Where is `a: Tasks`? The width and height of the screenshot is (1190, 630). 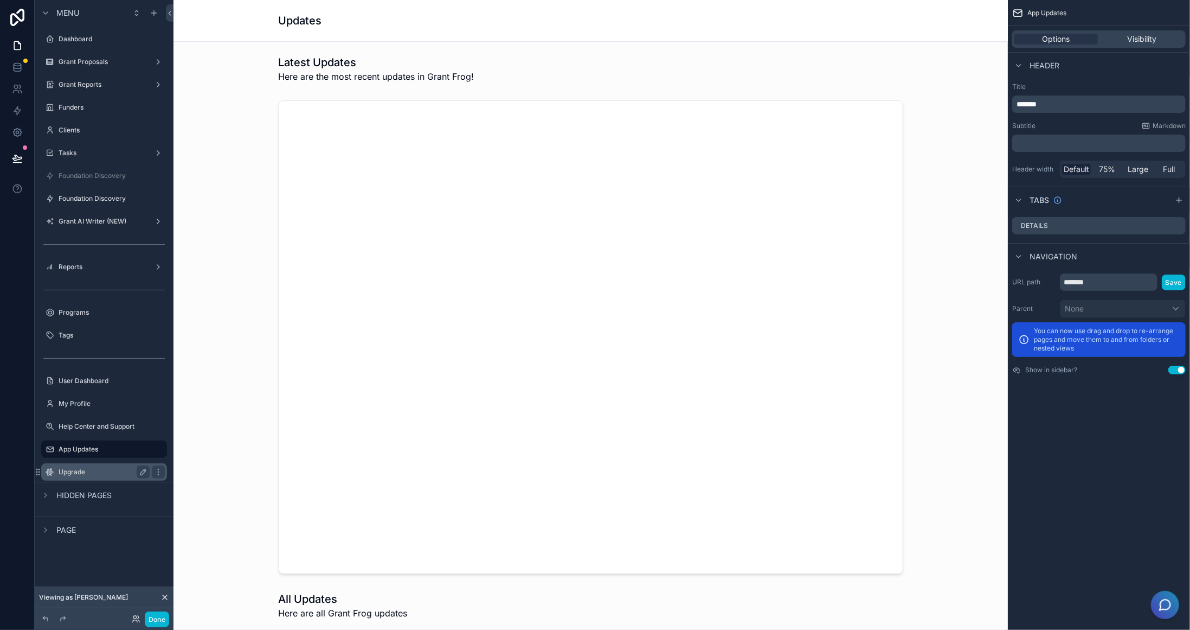 a: Tasks is located at coordinates (104, 153).